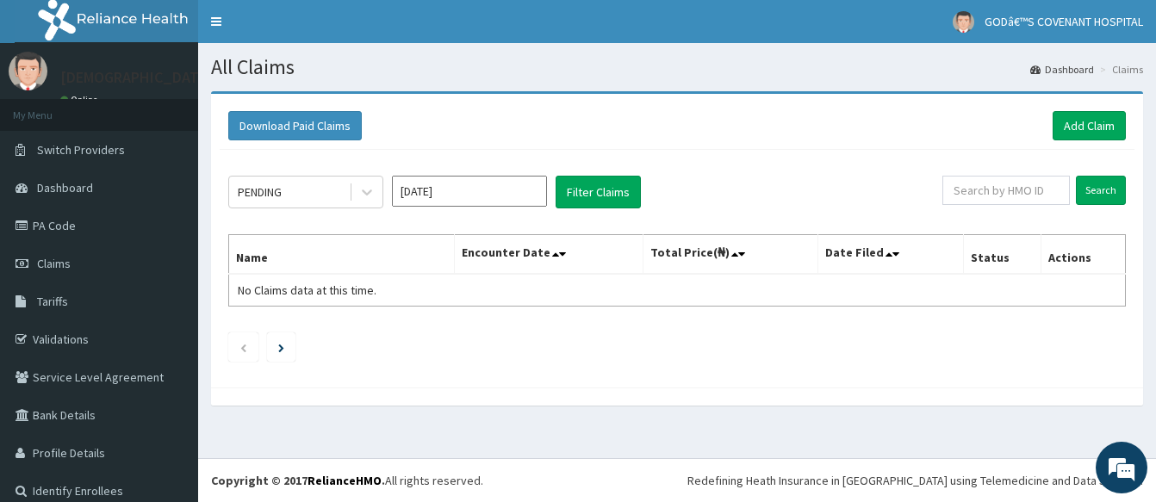 The width and height of the screenshot is (1156, 502). Describe the element at coordinates (549, 255) in the screenshot. I see `th: Encounter Date` at that location.